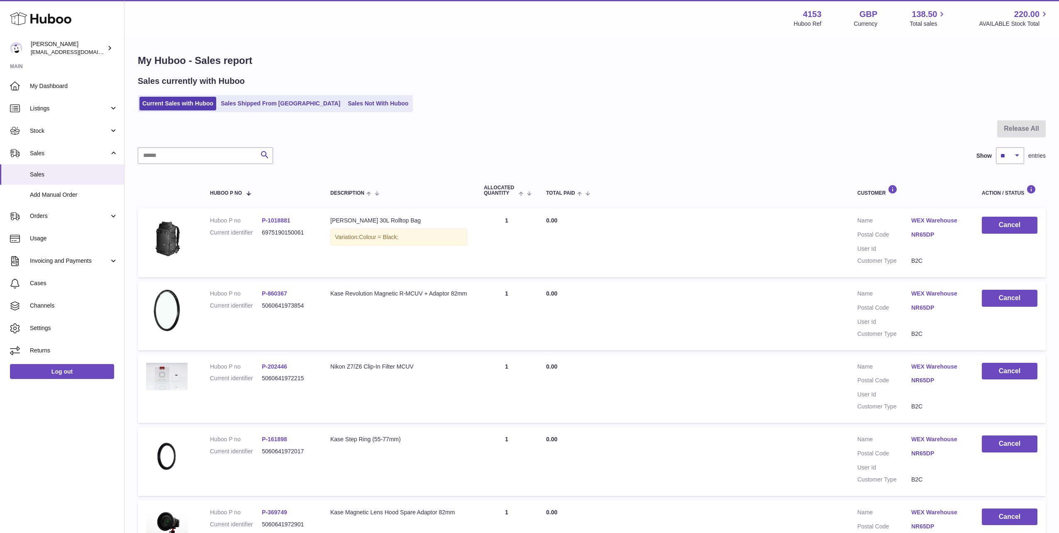  What do you see at coordinates (69, 216) in the screenshot?
I see `span: Orders` at bounding box center [69, 216].